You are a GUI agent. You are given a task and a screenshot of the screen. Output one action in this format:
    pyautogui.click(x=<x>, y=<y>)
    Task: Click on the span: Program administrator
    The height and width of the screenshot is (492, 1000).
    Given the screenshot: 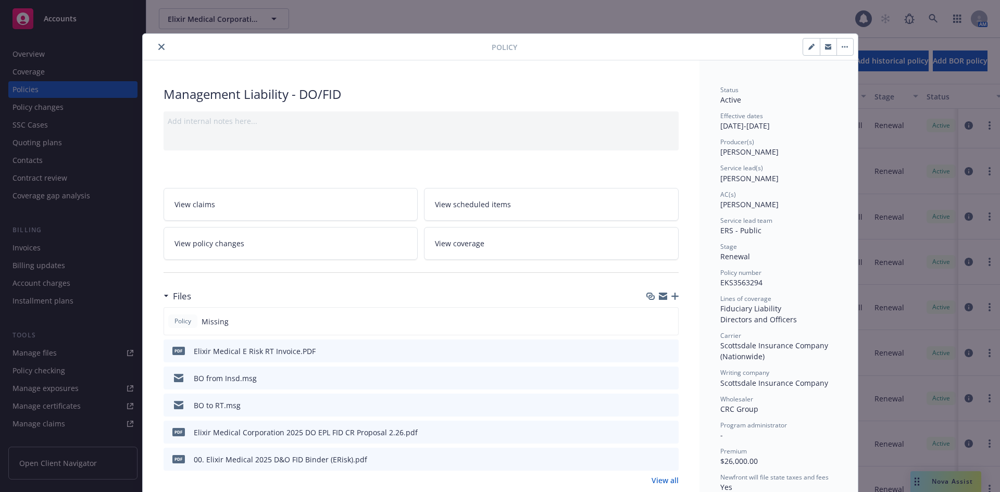 What is the action you would take?
    pyautogui.click(x=753, y=425)
    